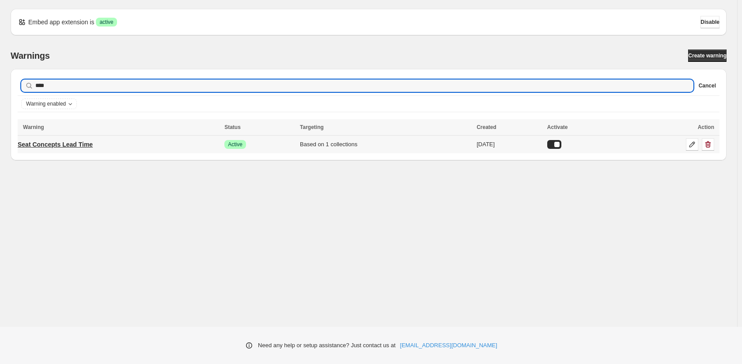 Image resolution: width=742 pixels, height=364 pixels. What do you see at coordinates (30, 56) in the screenshot?
I see `h2: Warnings` at bounding box center [30, 56].